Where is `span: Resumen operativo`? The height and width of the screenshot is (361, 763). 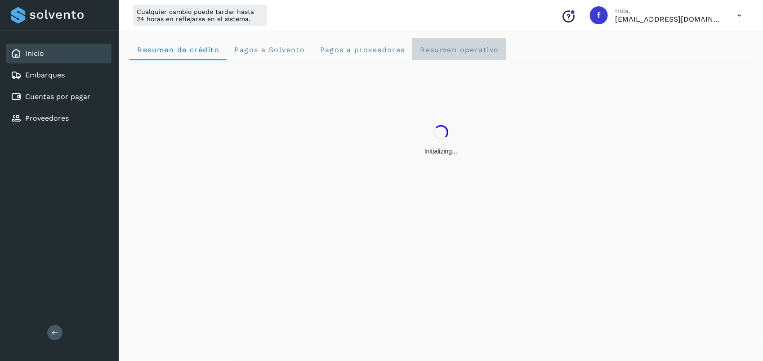 span: Resumen operativo is located at coordinates (459, 49).